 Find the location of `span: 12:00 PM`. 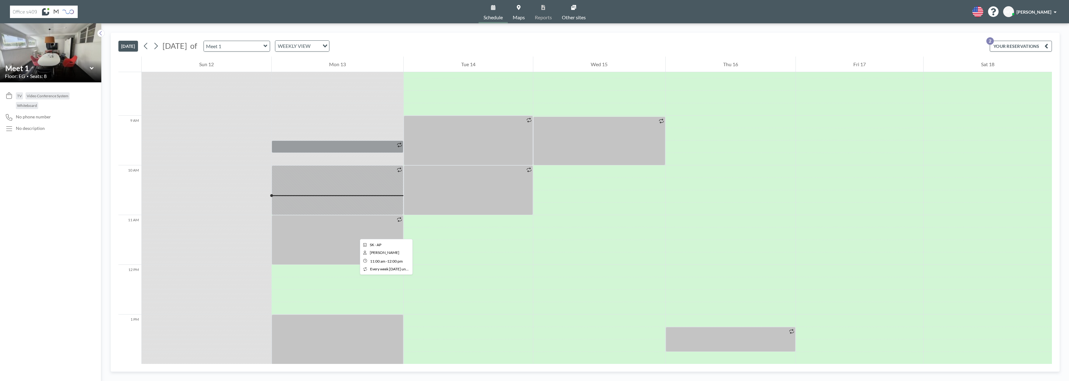

span: 12:00 PM is located at coordinates (395, 261).